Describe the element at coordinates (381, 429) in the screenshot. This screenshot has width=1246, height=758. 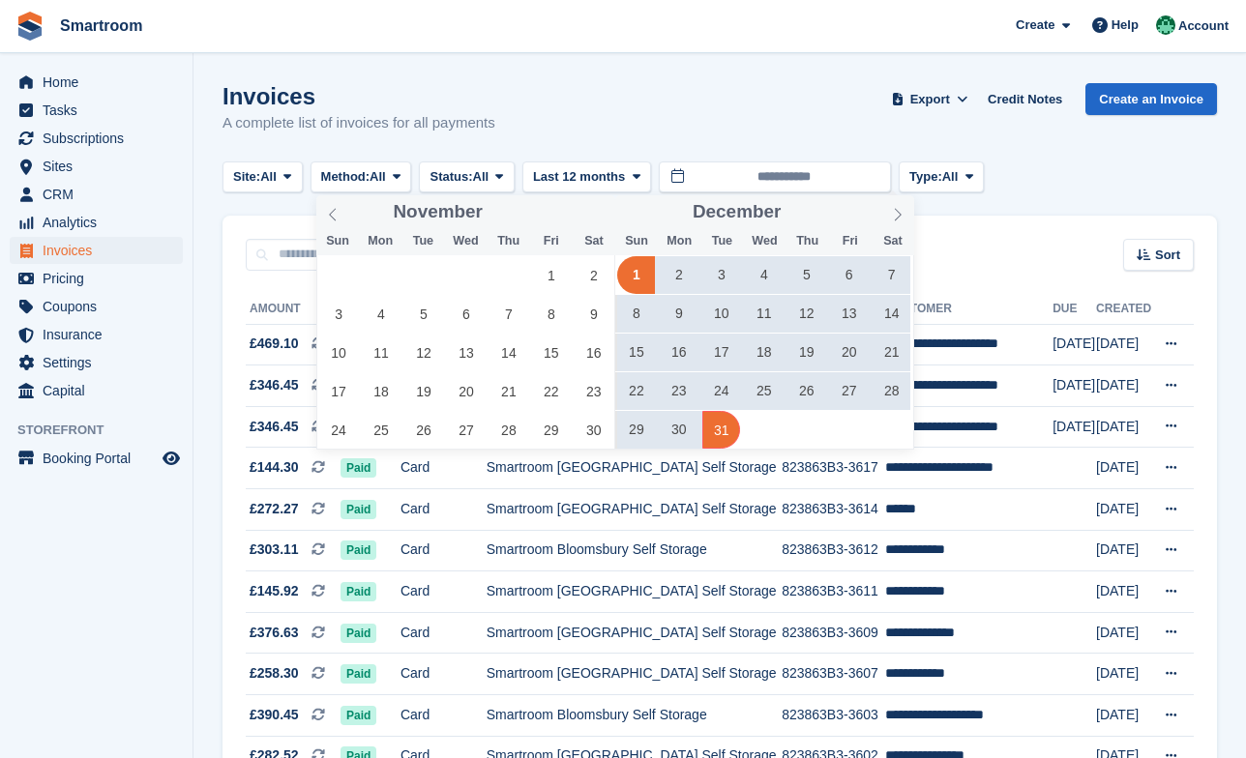
I see `span: November 25, 2024` at that location.